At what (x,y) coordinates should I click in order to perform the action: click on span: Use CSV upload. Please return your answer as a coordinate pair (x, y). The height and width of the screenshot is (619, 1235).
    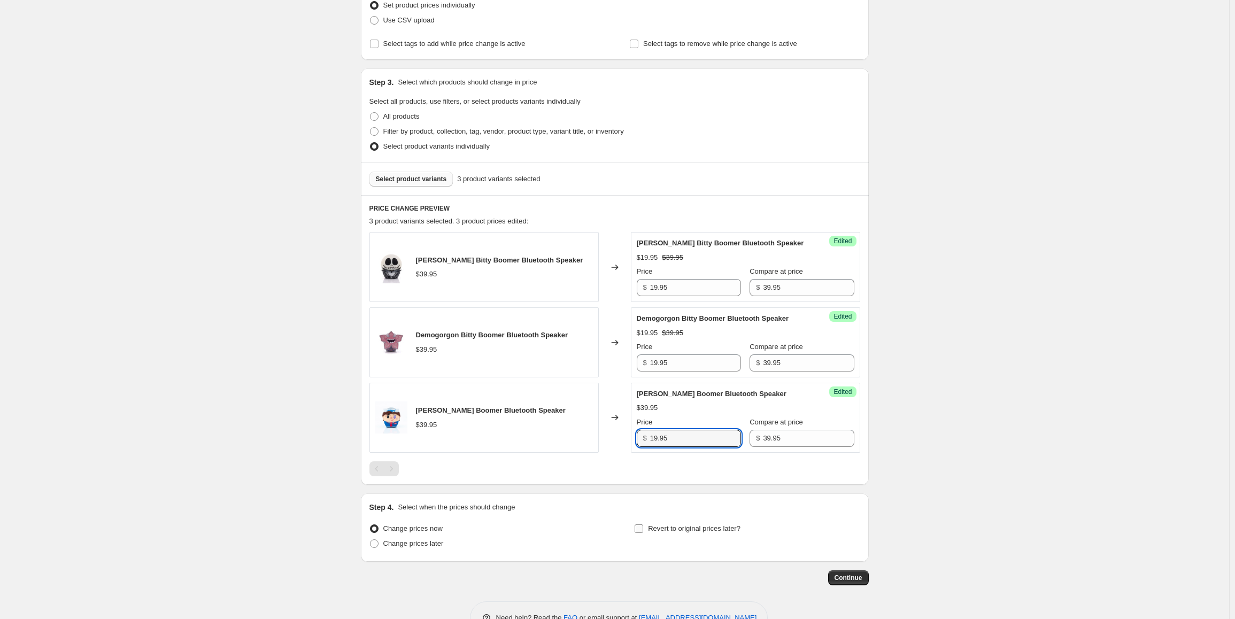
    Looking at the image, I should click on (409, 20).